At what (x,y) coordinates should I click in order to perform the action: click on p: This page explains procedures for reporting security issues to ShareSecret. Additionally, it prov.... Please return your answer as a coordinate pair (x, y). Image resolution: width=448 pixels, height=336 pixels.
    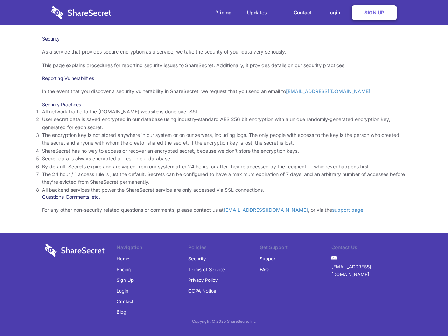
    Looking at the image, I should click on (224, 66).